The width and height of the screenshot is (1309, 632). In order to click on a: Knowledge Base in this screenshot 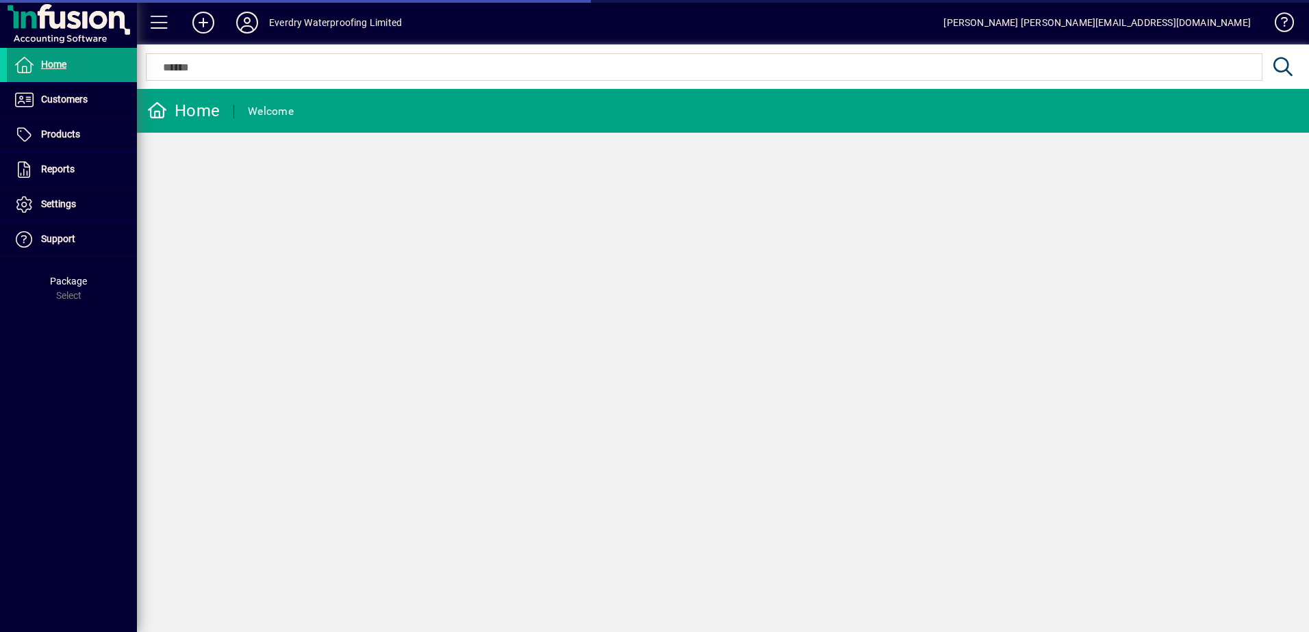, I will do `click(1278, 25)`.